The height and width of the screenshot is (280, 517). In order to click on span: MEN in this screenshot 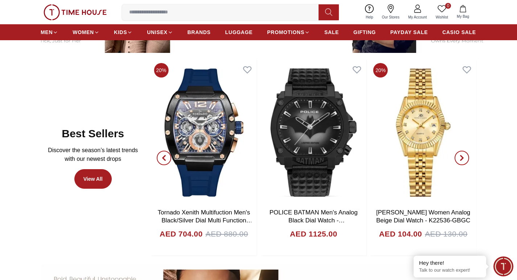, I will do `click(46, 32)`.